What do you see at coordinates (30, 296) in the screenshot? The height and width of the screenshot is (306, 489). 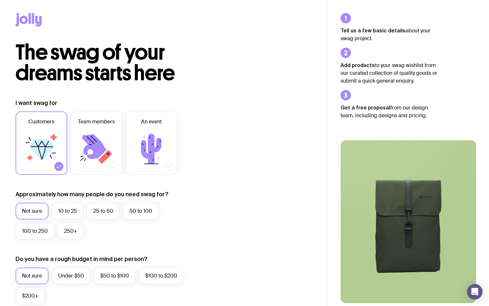 I see `label: $200+` at bounding box center [30, 296].